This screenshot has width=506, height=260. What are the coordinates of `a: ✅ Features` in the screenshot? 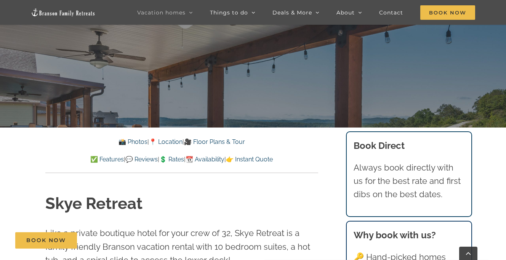 It's located at (107, 159).